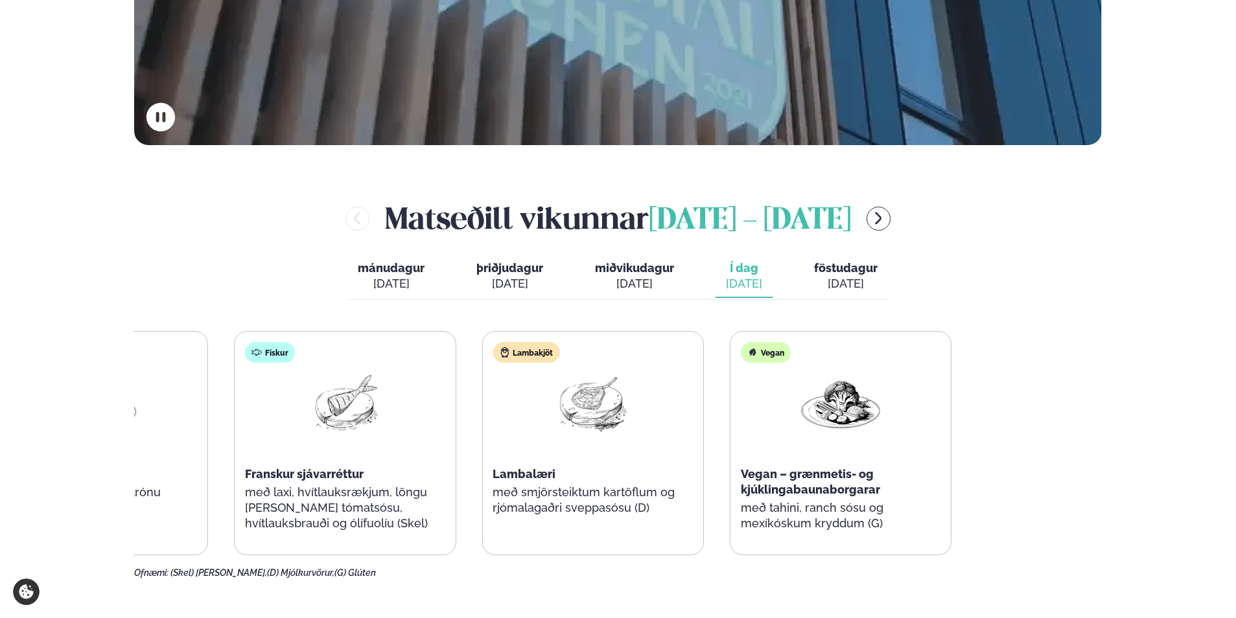  What do you see at coordinates (841, 516) in the screenshot?
I see `p: með tahini, ranch sósu og mexíkóskum kryddum (G)` at bounding box center [841, 516].